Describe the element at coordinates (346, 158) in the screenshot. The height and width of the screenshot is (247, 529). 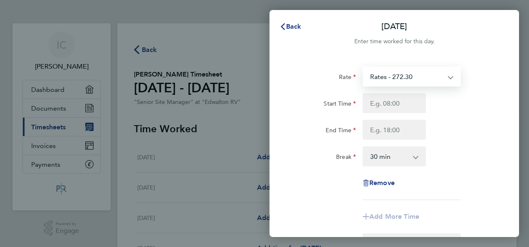
I see `label: Break` at that location.